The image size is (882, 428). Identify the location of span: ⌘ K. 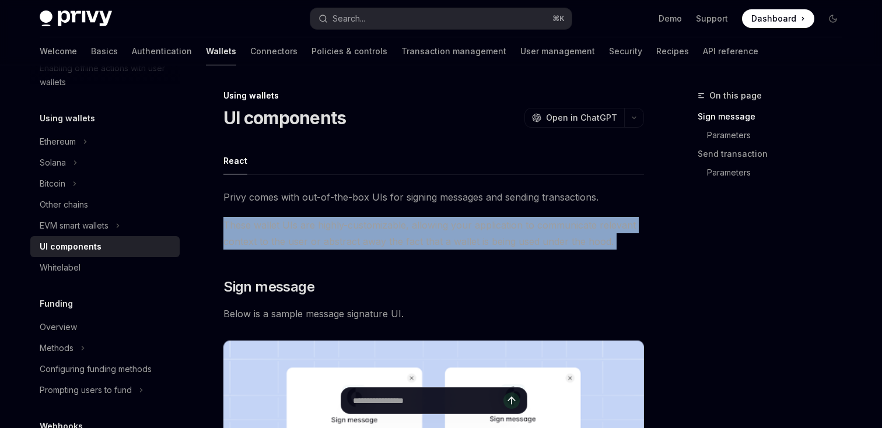
(558, 19).